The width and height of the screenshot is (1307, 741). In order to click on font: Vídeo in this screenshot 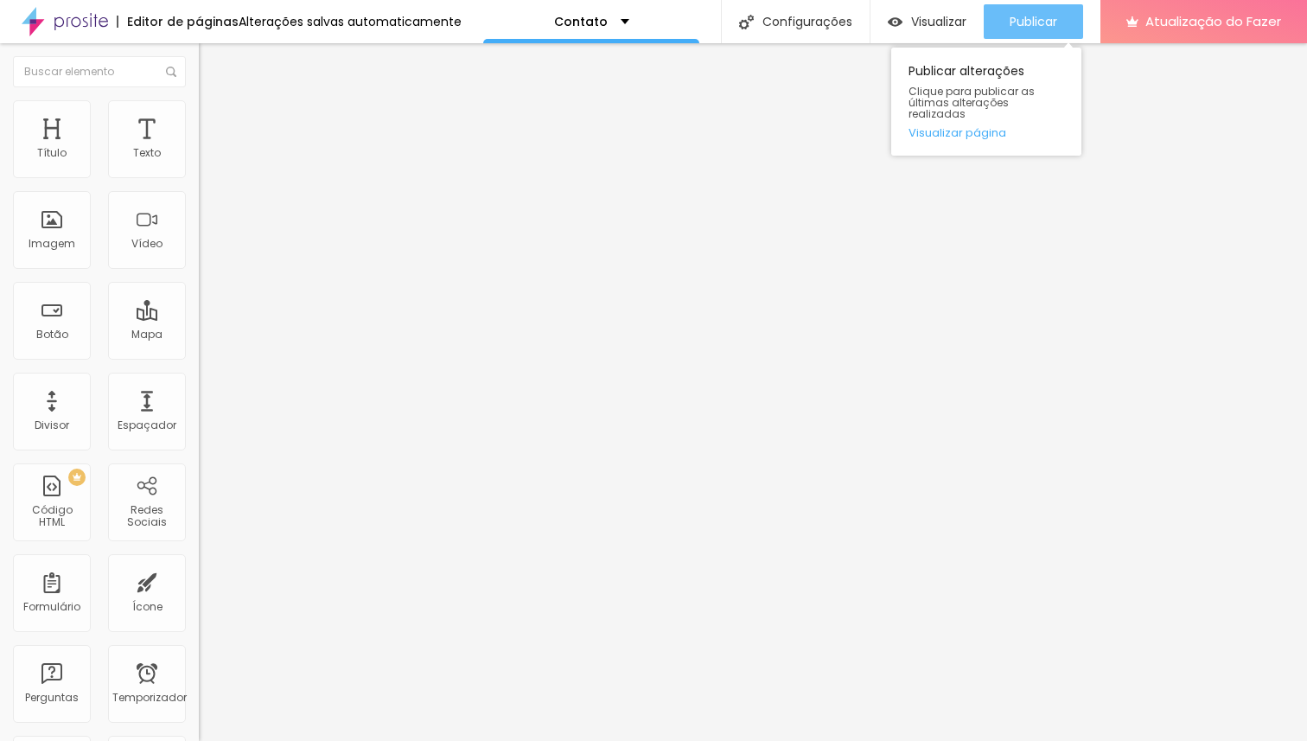, I will do `click(147, 243)`.